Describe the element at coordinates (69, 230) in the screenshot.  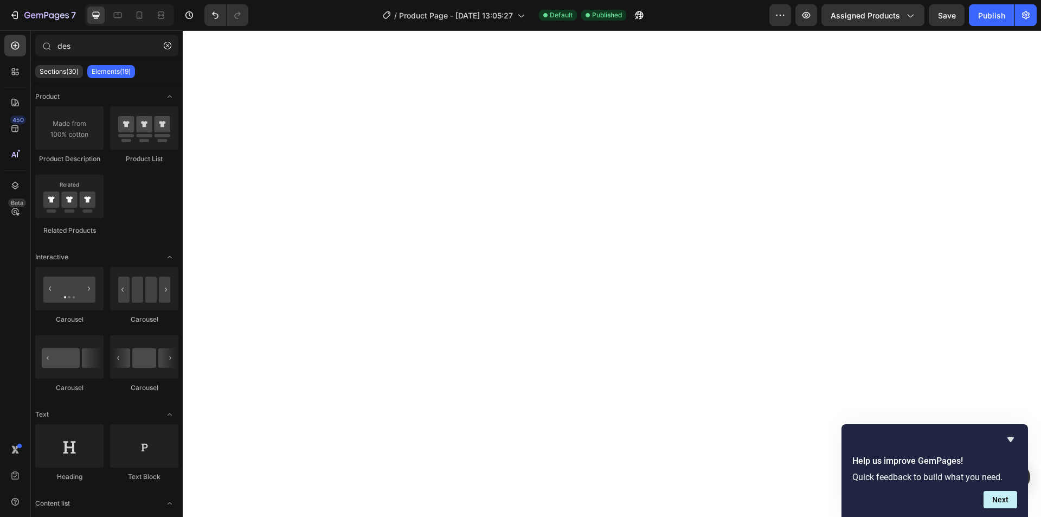
I see `div: Related Products` at that location.